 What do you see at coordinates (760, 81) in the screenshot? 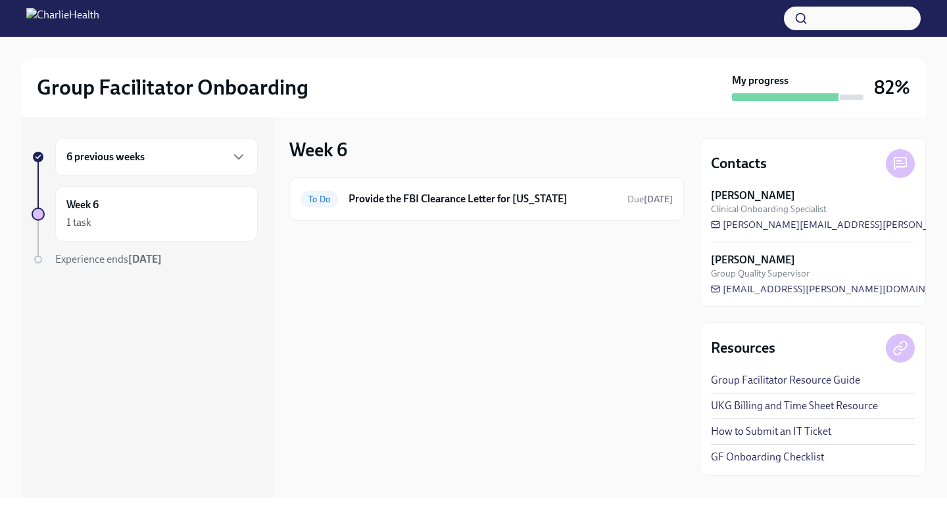
I see `strong: My progress` at bounding box center [760, 81].